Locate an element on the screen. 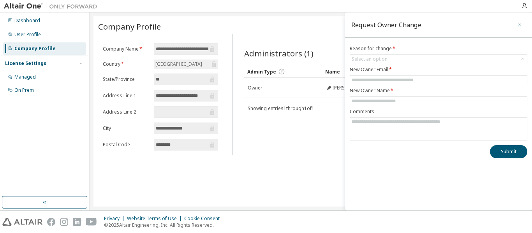 The width and height of the screenshot is (532, 233). p: © 2025 Altair Engineering, Inc. All Rights Reserved. is located at coordinates (164, 225).